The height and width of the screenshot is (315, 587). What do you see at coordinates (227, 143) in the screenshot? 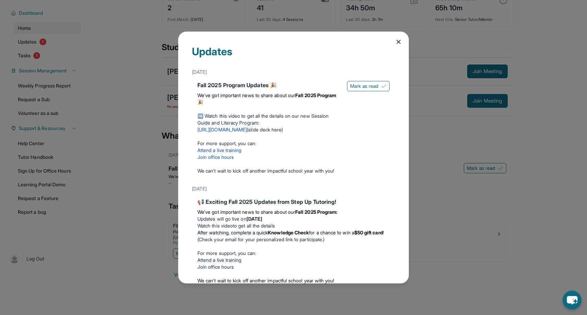
I see `span: For more support, you can:` at bounding box center [227, 143].